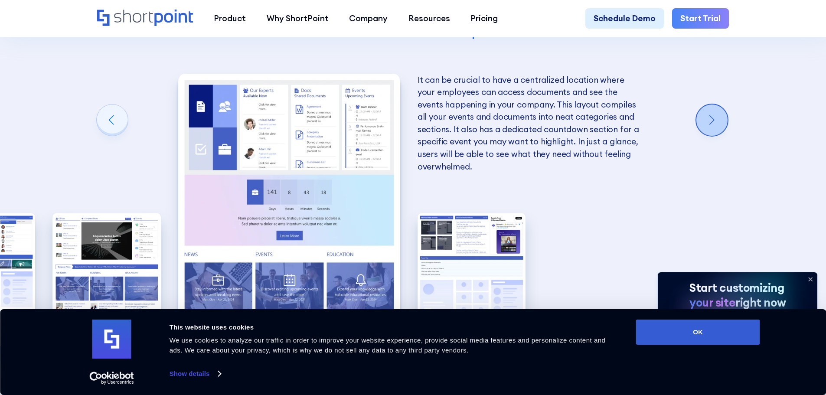 The image size is (826, 395). Describe the element at coordinates (298, 18) in the screenshot. I see `div: Why ShortPoint` at that location.